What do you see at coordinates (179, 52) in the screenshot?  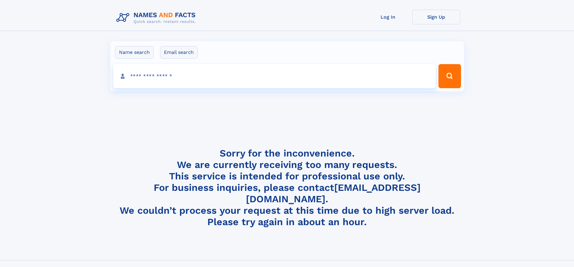 I see `label: Email search` at bounding box center [179, 52].